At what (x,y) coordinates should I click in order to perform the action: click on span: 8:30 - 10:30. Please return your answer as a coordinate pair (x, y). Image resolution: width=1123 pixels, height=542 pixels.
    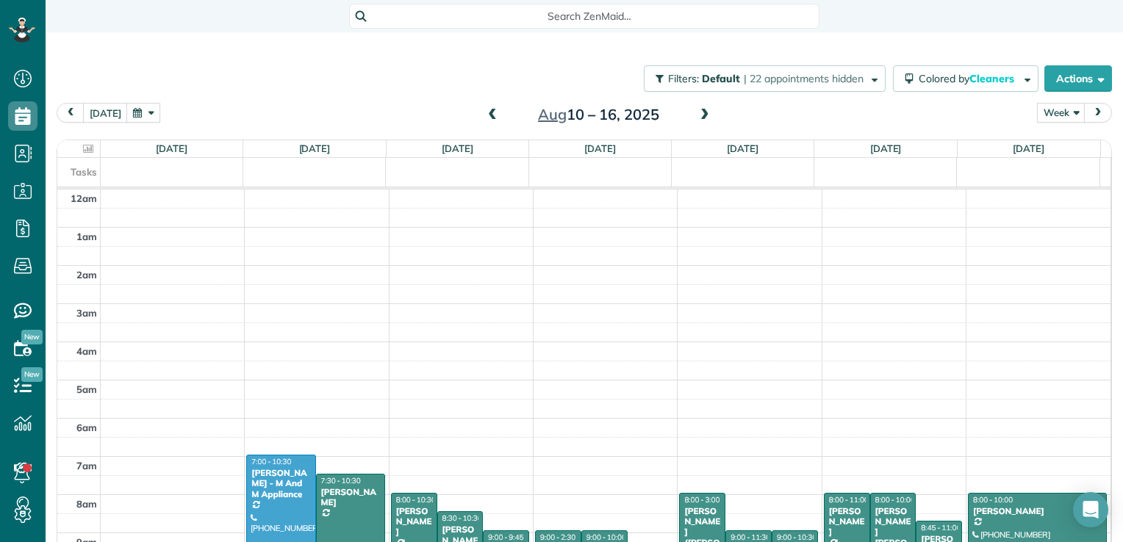
    Looking at the image, I should click on (462, 518).